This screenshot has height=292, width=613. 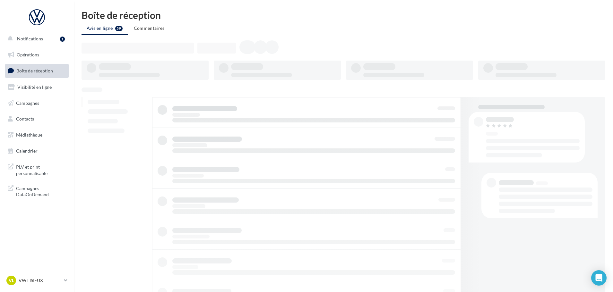 I want to click on span: Contacts, so click(x=25, y=119).